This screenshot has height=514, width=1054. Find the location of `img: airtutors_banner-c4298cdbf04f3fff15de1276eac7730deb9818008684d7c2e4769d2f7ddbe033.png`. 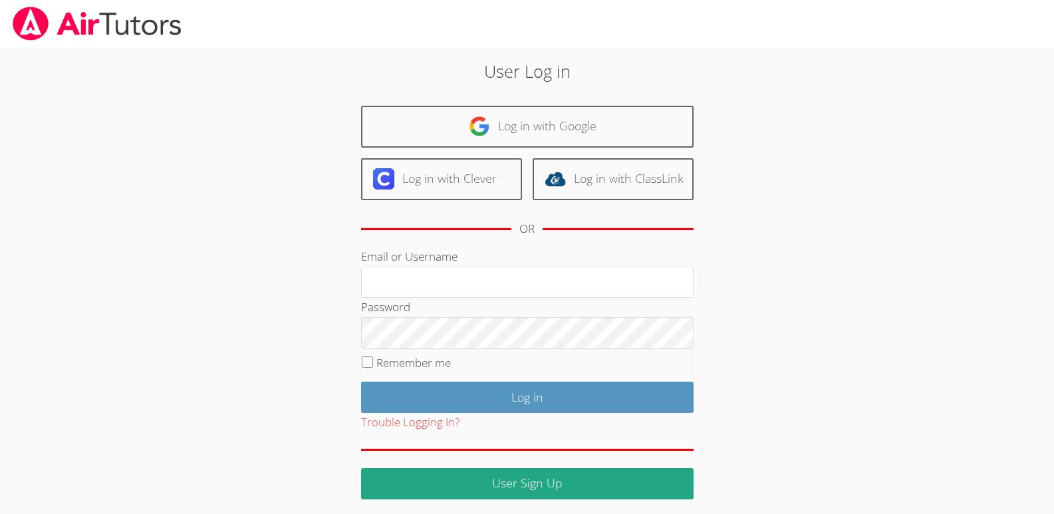

img: airtutors_banner-c4298cdbf04f3fff15de1276eac7730deb9818008684d7c2e4769d2f7ddbe033.png is located at coordinates (97, 23).